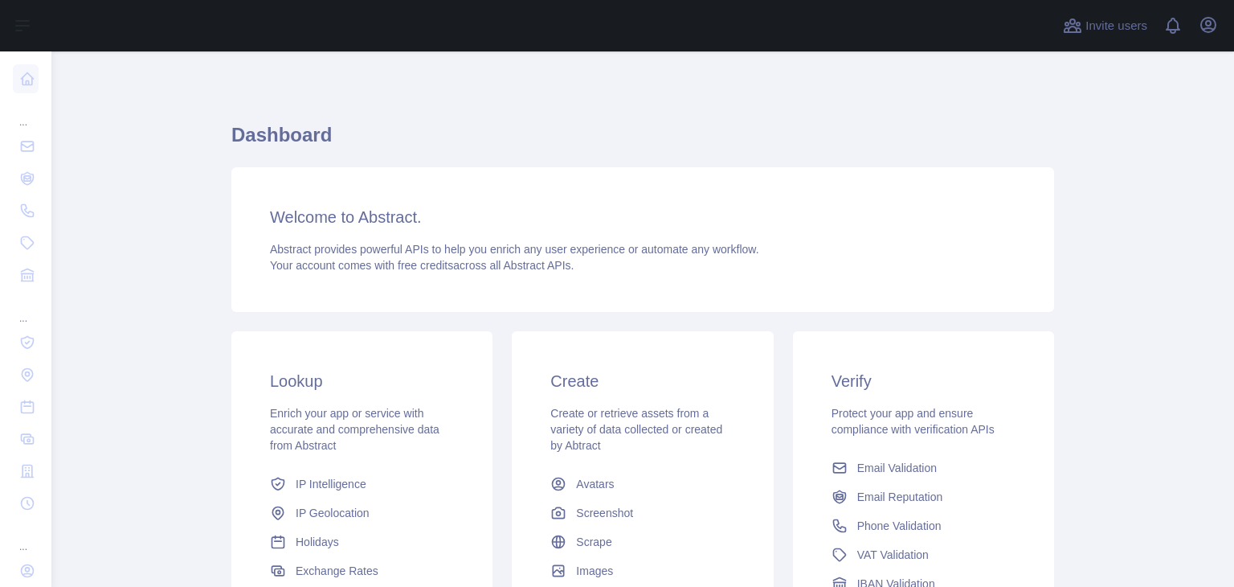 Image resolution: width=1234 pixels, height=587 pixels. I want to click on span: Invite users, so click(1116, 26).